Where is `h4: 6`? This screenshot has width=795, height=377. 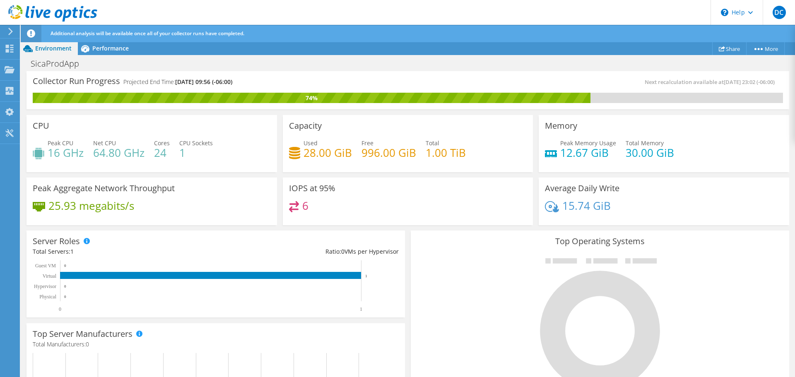 h4: 6 is located at coordinates (305, 206).